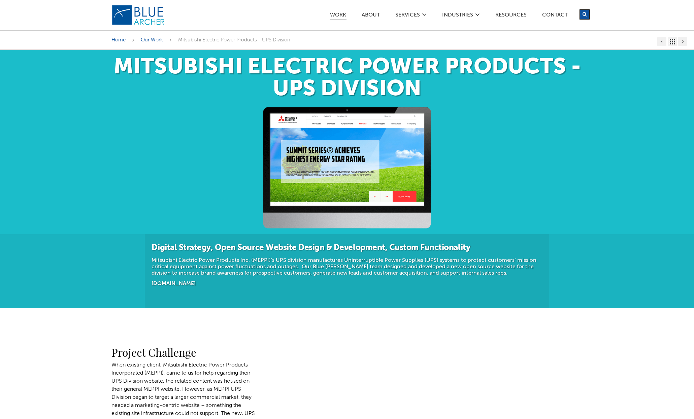 The width and height of the screenshot is (694, 419). Describe the element at coordinates (234, 40) in the screenshot. I see `span: Mitsubishi Electric Power Products - UPS Division` at that location.